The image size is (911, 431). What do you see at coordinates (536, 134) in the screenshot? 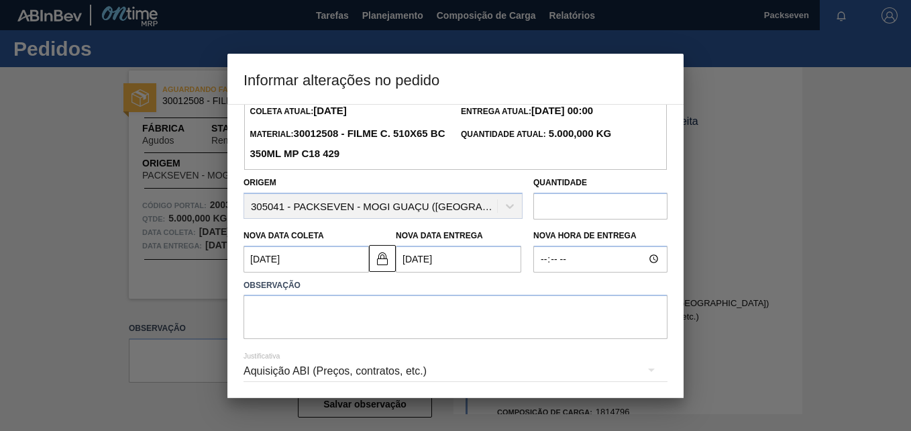
I see `span: Quantidade Atual:` at bounding box center [536, 134].